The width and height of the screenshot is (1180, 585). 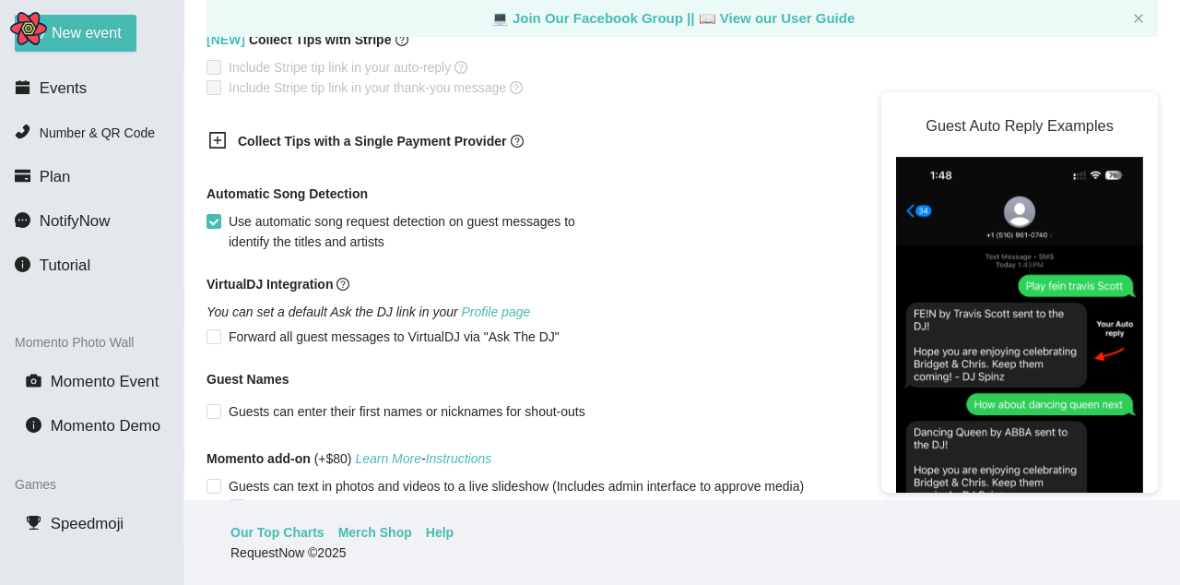 I want to click on a: Learn More, so click(x=388, y=458).